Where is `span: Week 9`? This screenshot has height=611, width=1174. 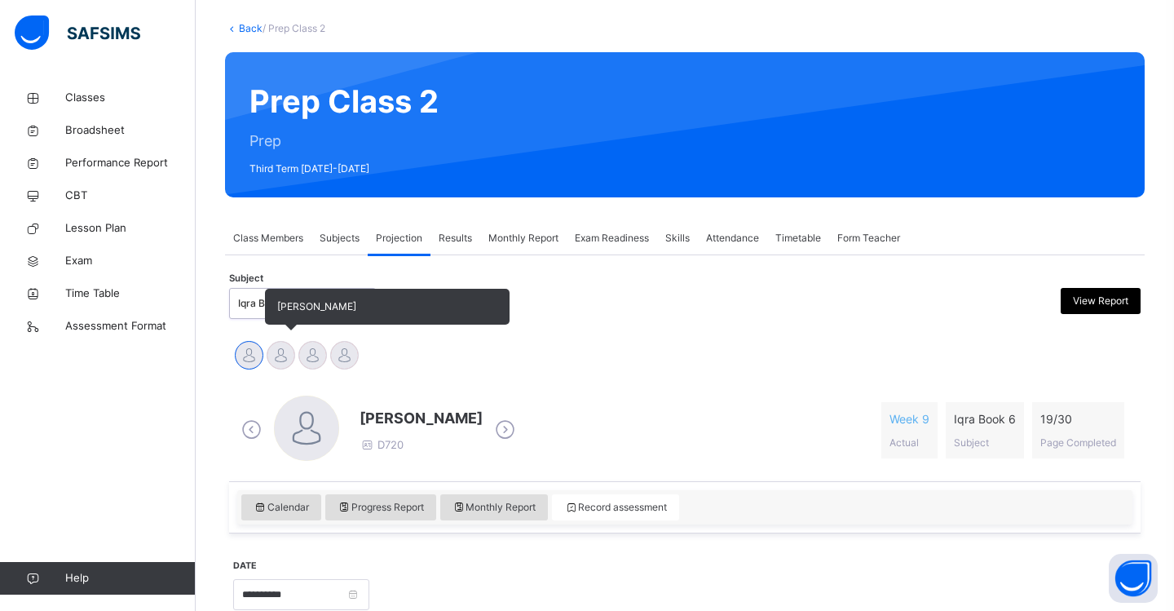
span: Week 9 is located at coordinates (909, 418).